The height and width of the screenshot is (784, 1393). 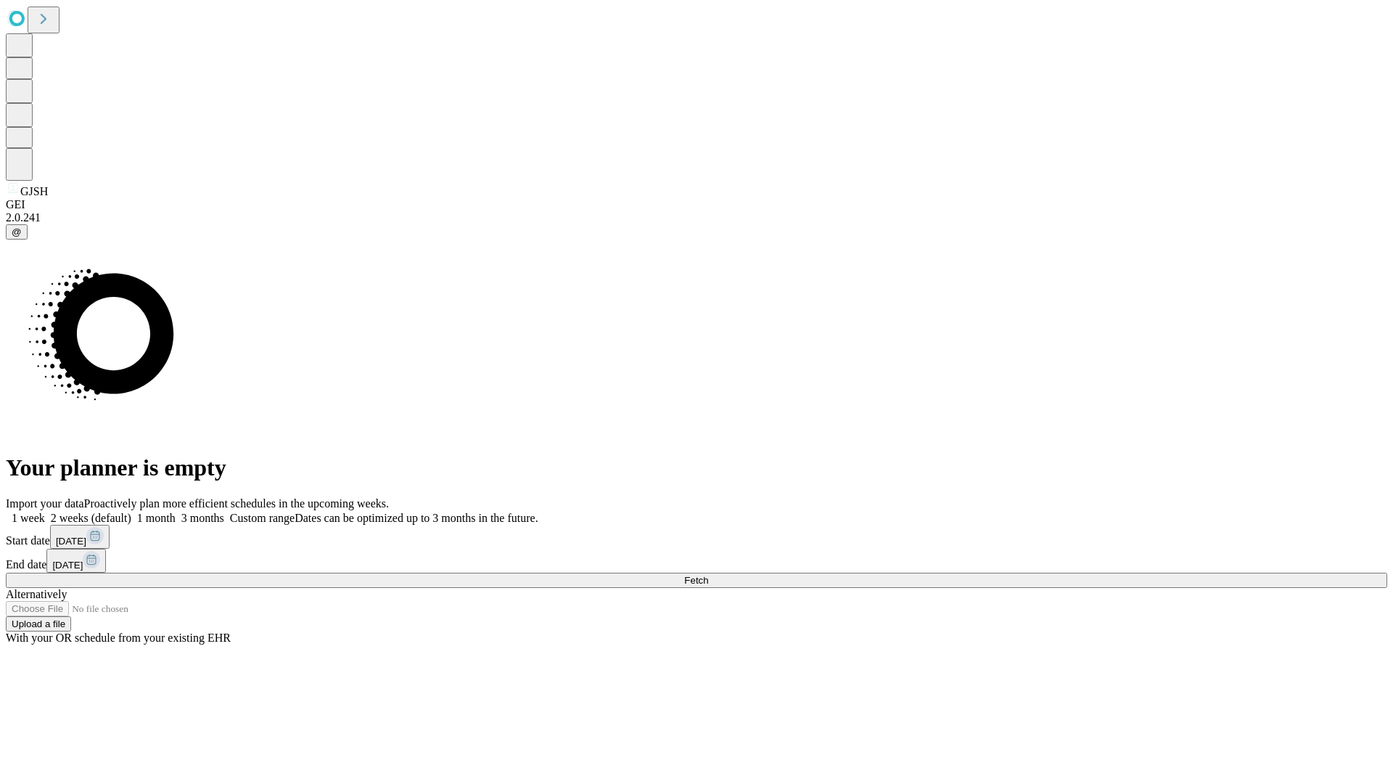 What do you see at coordinates (697, 536) in the screenshot?
I see `div: Start date` at bounding box center [697, 536].